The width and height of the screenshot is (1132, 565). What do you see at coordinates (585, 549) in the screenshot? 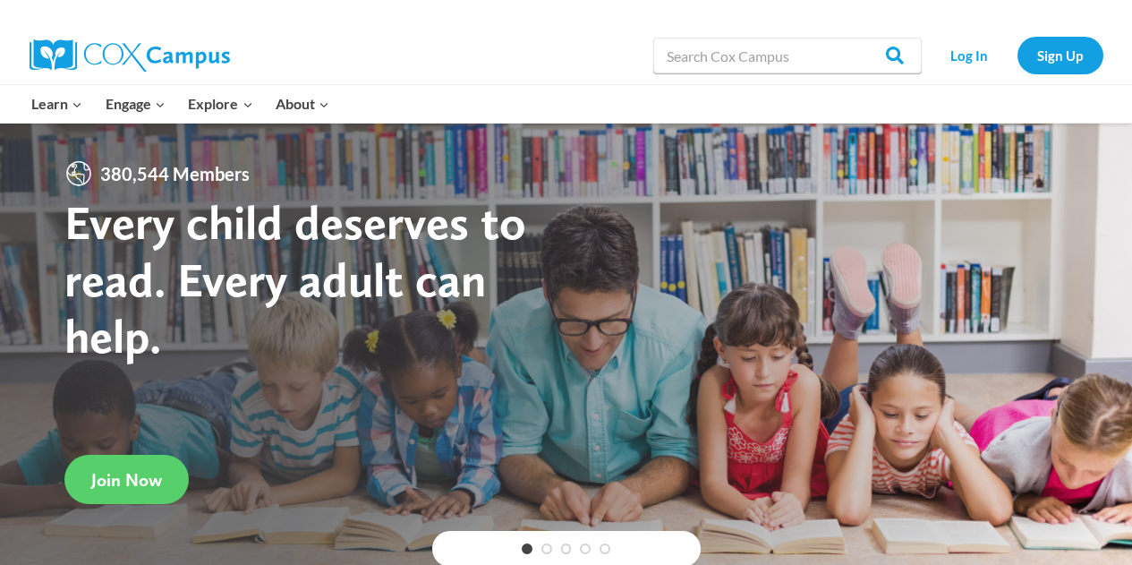
I see `a: 4` at bounding box center [585, 549].